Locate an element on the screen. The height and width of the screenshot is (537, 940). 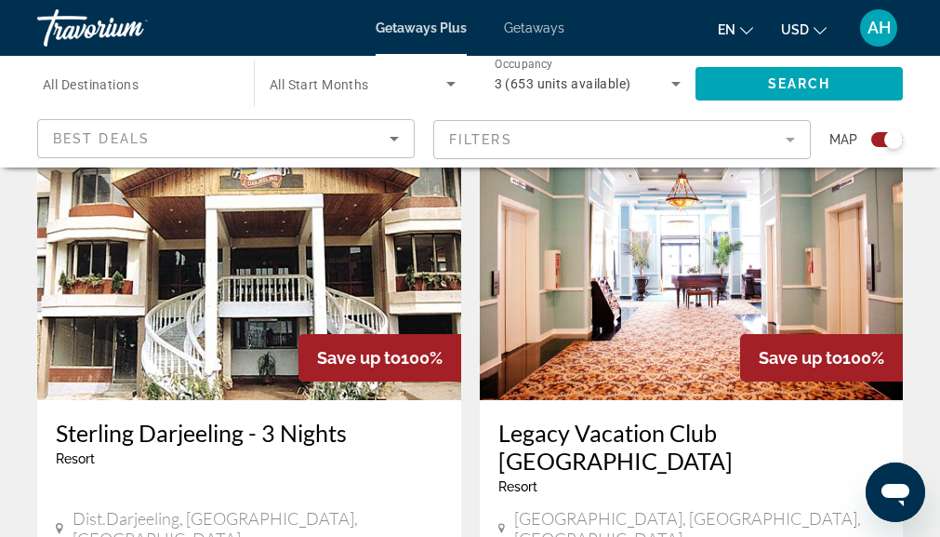
button: Search is located at coordinates (799, 84).